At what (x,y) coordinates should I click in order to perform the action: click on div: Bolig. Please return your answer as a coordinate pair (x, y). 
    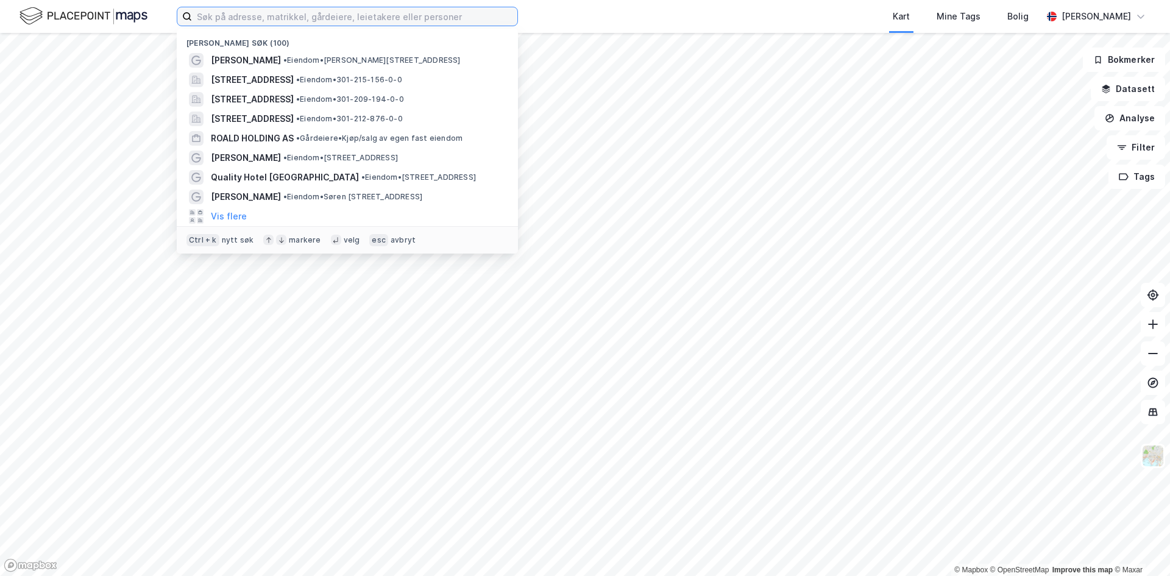
    Looking at the image, I should click on (1017, 16).